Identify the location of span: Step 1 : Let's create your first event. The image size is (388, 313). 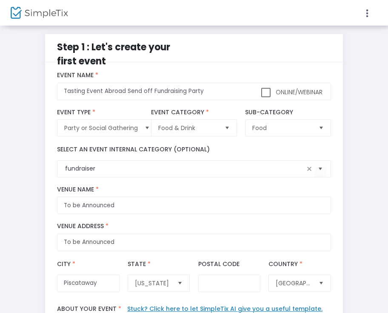
(114, 54).